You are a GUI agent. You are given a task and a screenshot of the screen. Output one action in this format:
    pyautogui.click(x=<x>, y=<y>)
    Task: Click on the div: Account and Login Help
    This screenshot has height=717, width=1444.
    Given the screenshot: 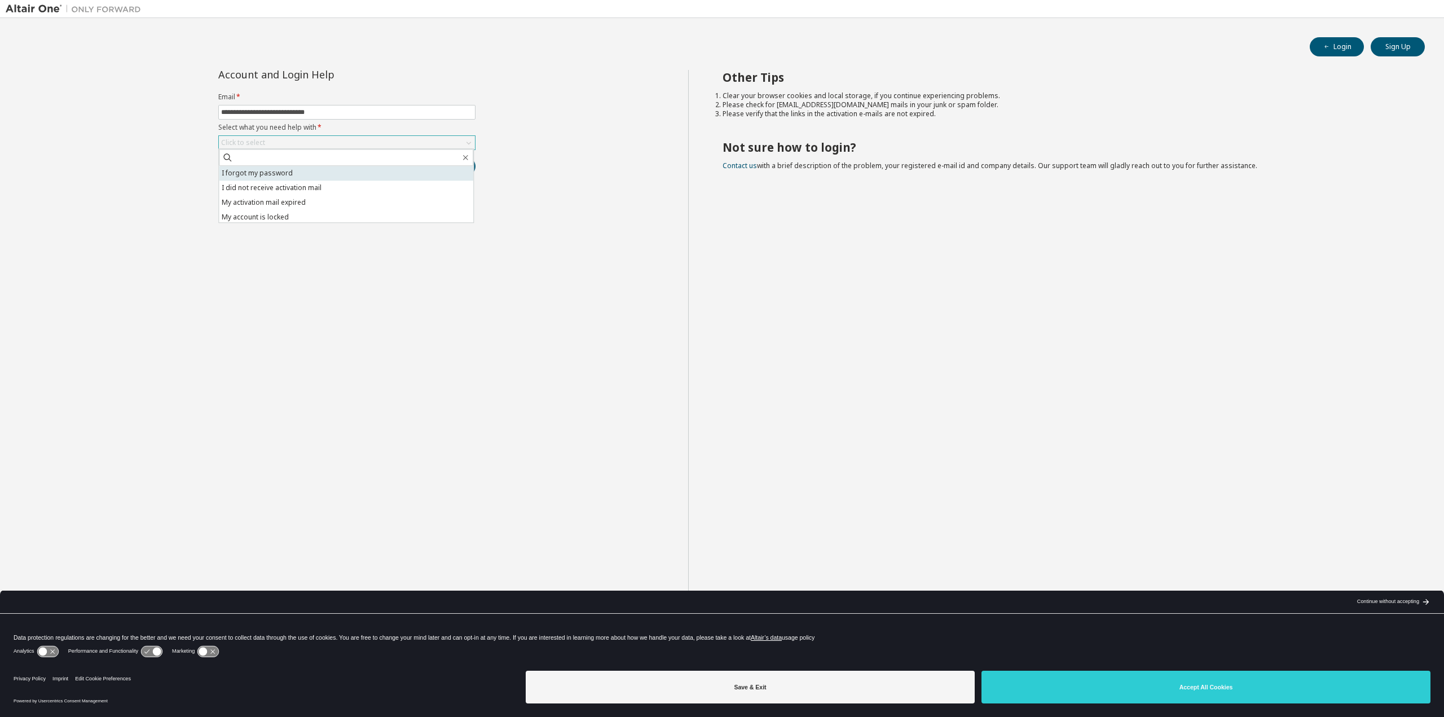 What is the action you would take?
    pyautogui.click(x=321, y=74)
    